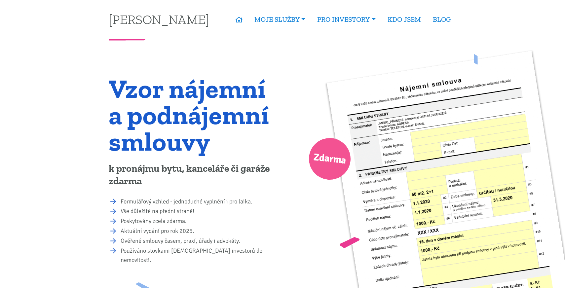 The width and height of the screenshot is (565, 288). Describe the element at coordinates (193, 115) in the screenshot. I see `h1: Vzor nájemní a podnájemní smlouvy` at that location.